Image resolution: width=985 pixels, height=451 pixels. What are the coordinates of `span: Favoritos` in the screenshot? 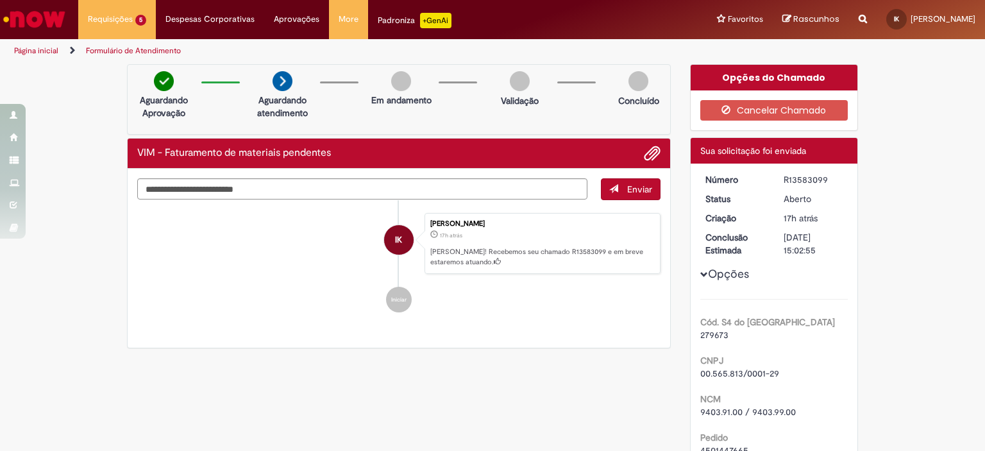 It's located at (745, 19).